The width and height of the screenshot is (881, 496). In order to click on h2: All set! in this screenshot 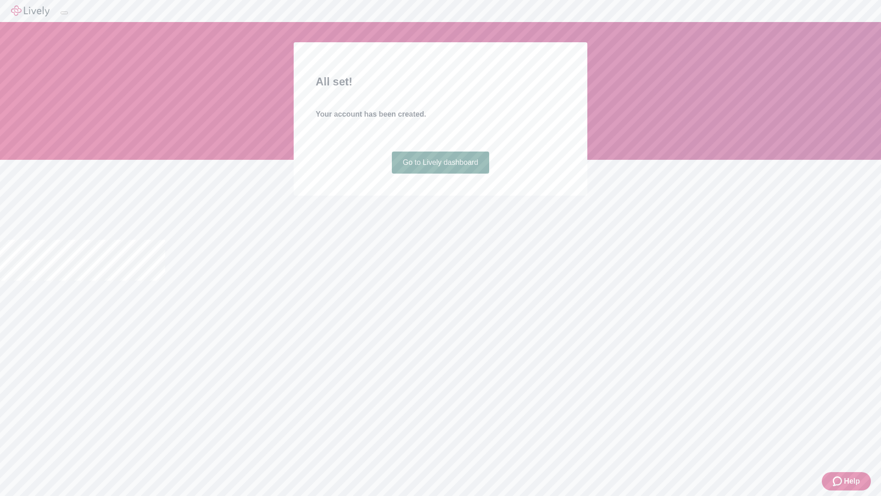, I will do `click(441, 82)`.